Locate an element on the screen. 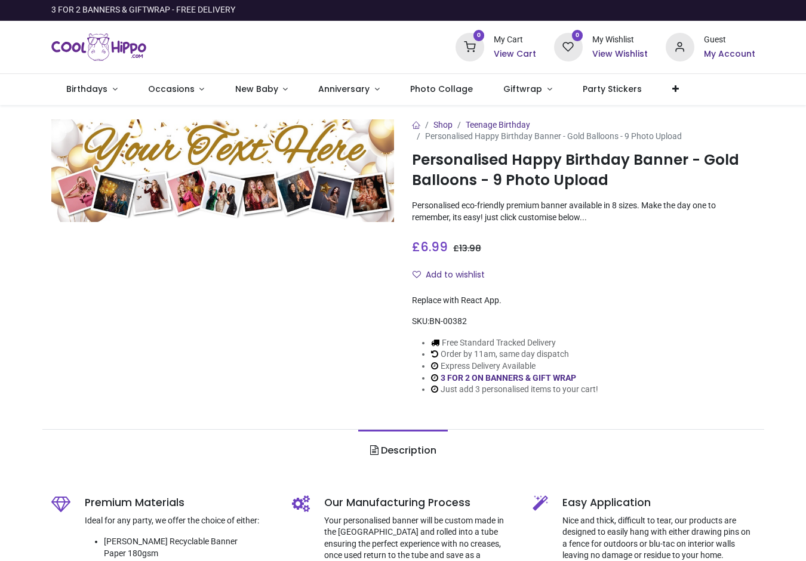  span: Giftwrap is located at coordinates (522, 89).